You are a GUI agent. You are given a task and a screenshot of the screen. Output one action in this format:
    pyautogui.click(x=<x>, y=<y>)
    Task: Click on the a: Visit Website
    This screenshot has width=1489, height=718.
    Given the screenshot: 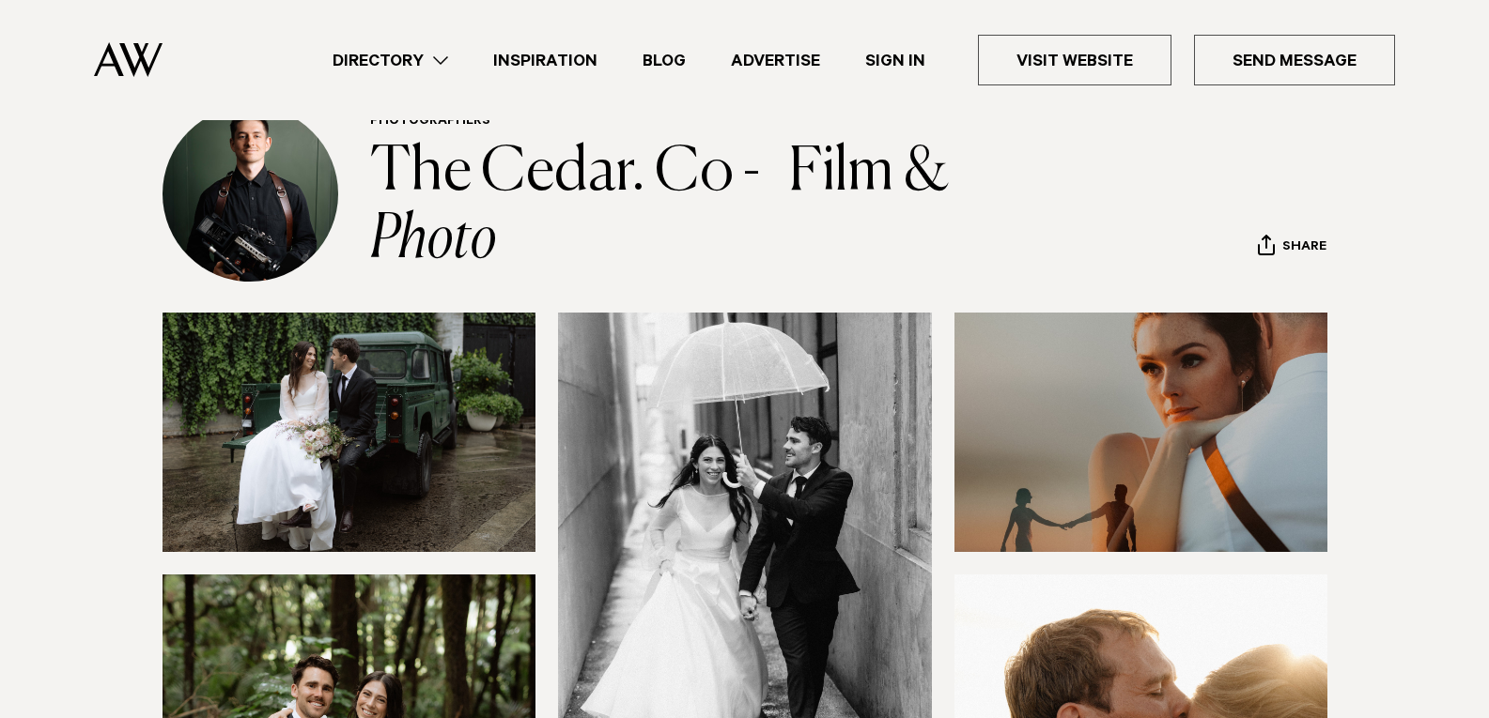 What is the action you would take?
    pyautogui.click(x=1074, y=60)
    